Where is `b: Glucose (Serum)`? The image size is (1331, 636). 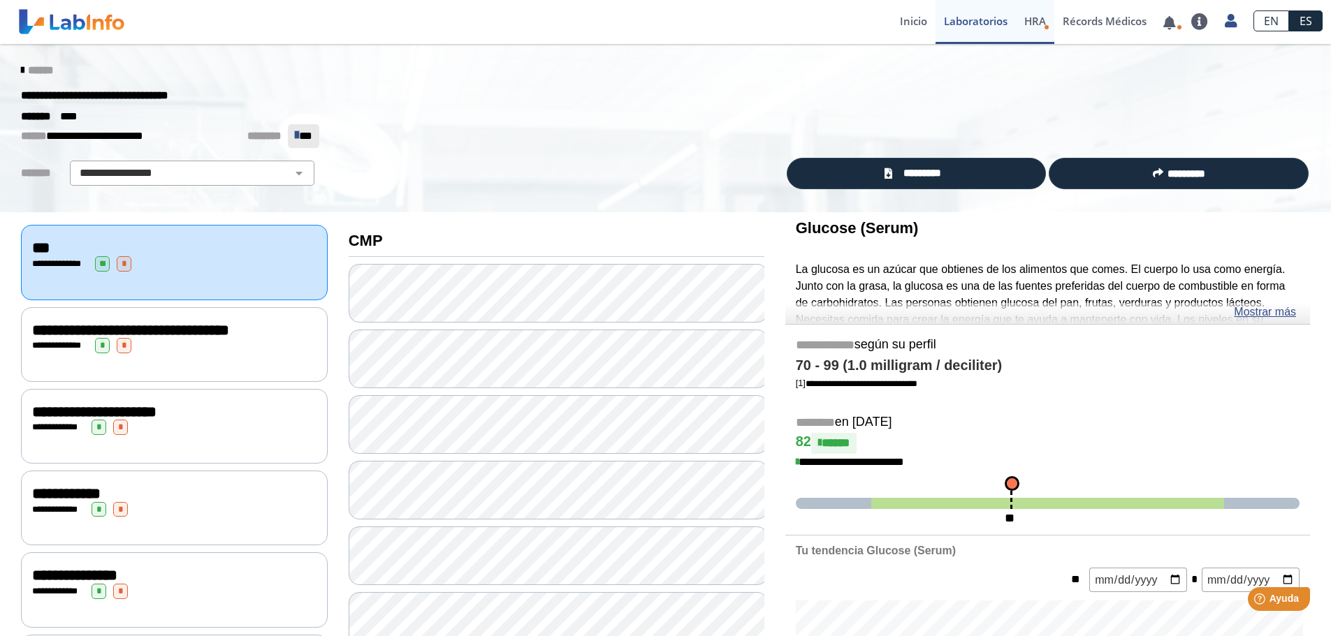 b: Glucose (Serum) is located at coordinates (857, 228).